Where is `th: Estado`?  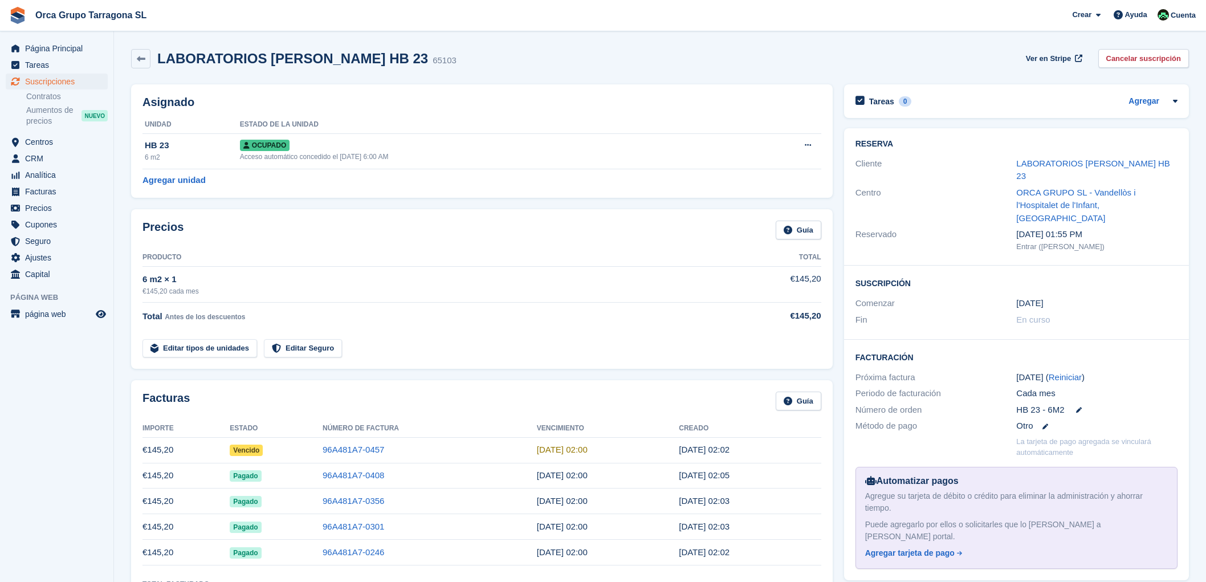 th: Estado is located at coordinates (276, 429).